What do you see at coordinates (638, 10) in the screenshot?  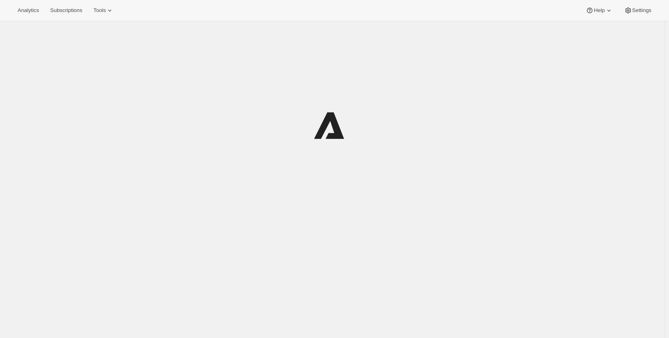 I see `button: Settings` at bounding box center [638, 10].